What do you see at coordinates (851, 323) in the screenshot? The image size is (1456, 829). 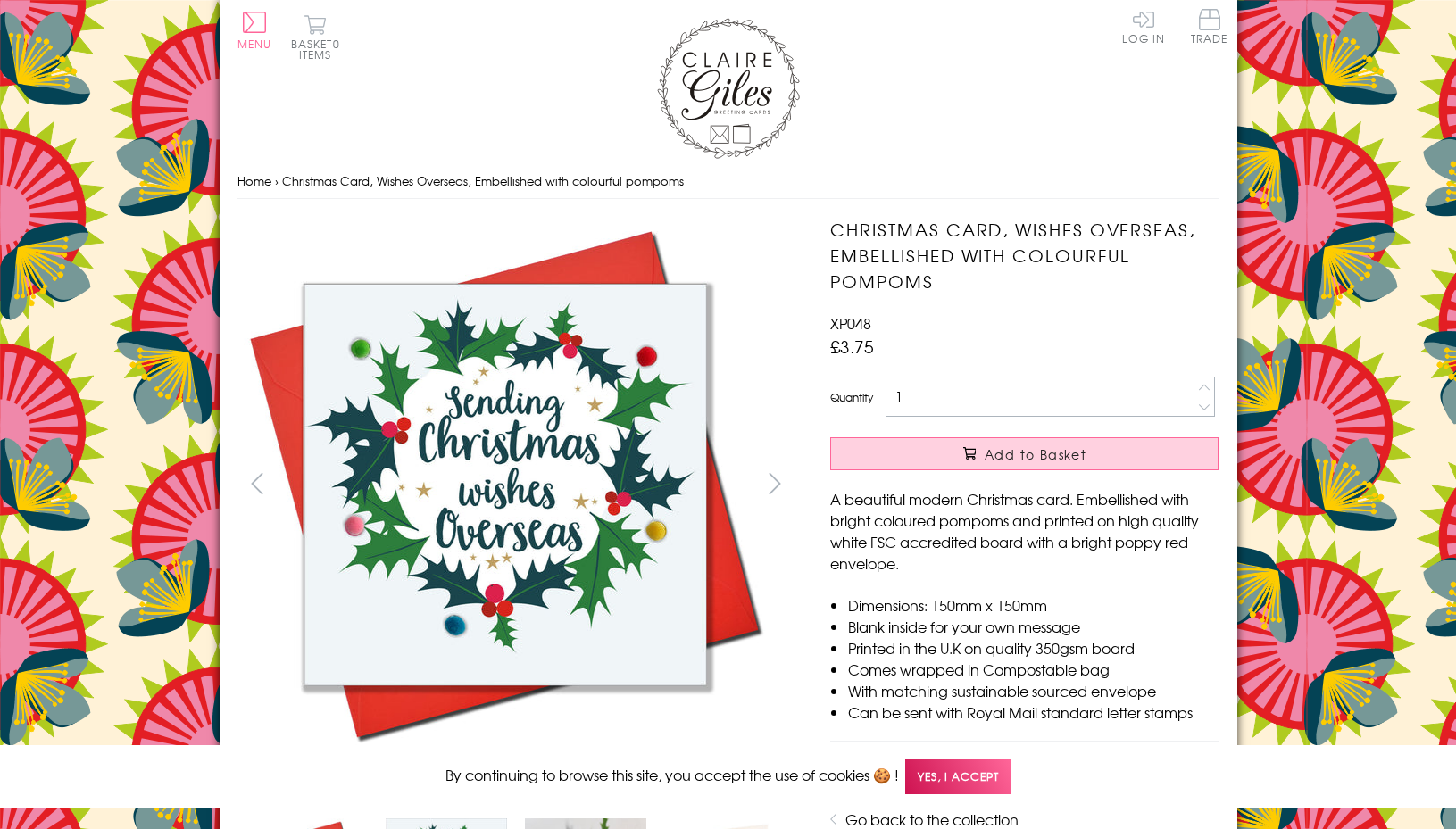 I see `span: XP048` at bounding box center [851, 323].